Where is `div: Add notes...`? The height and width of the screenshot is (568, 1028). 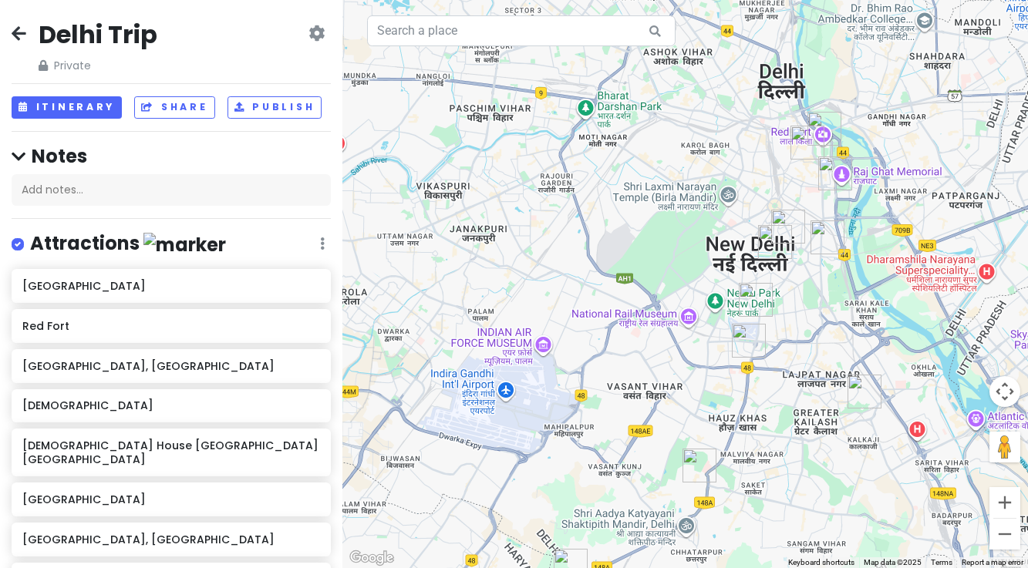 div: Add notes... is located at coordinates (171, 190).